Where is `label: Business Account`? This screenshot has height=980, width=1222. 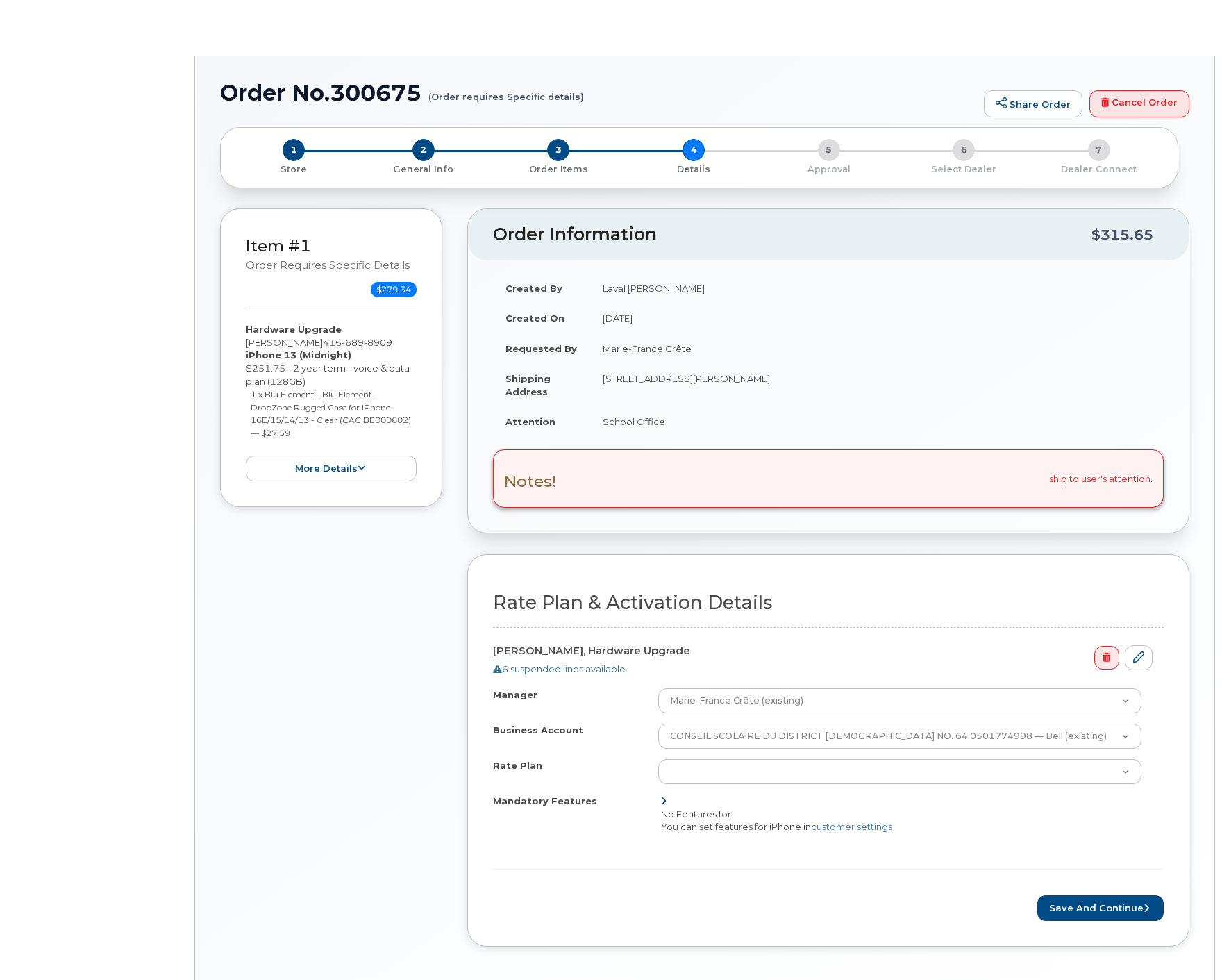
label: Business Account is located at coordinates (538, 730).